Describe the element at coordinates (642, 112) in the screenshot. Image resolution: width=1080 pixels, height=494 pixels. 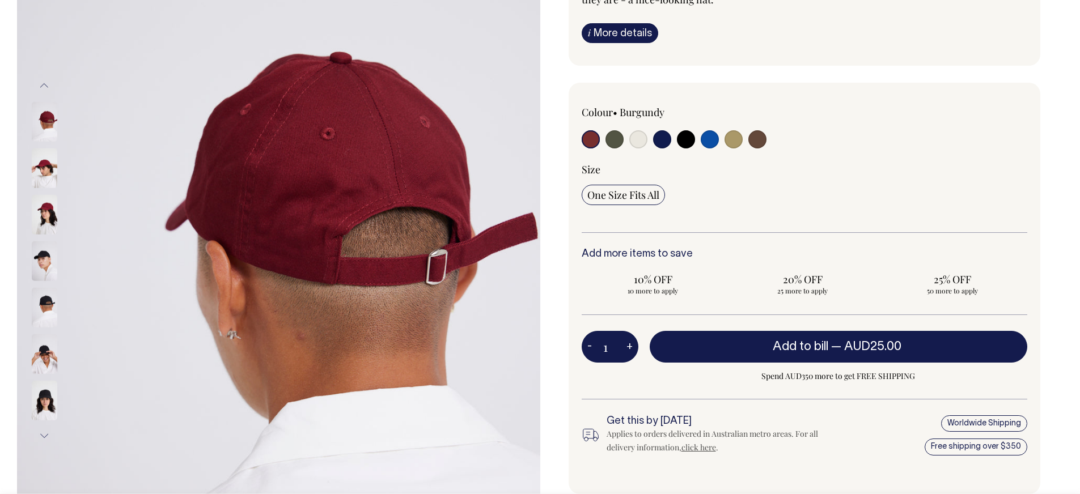
I see `label: Burgundy` at that location.